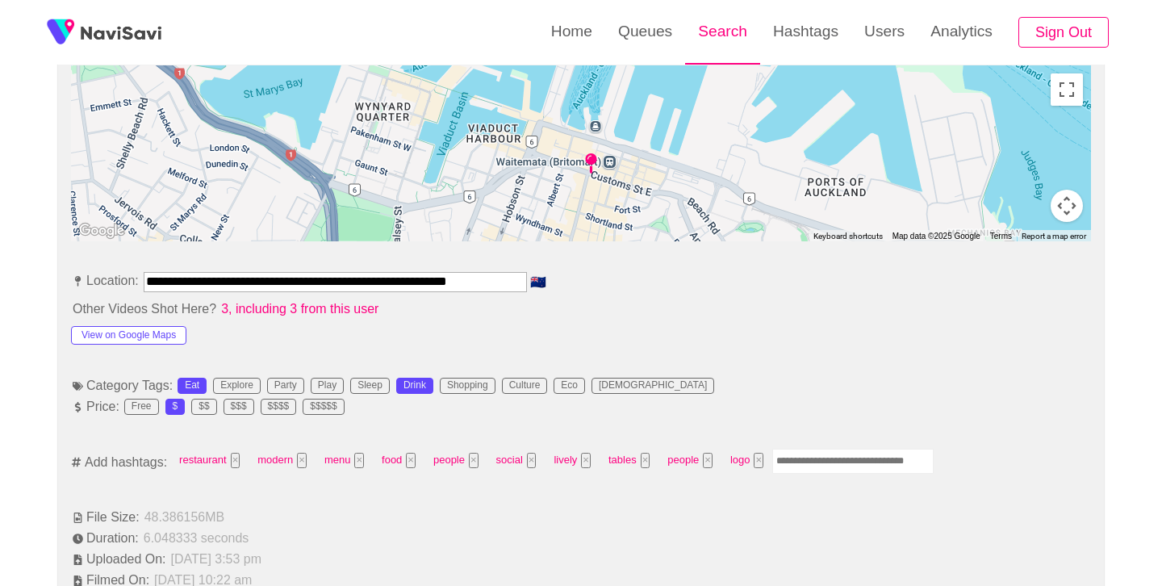 The width and height of the screenshot is (1162, 586). Describe the element at coordinates (106, 517) in the screenshot. I see `span: File Size:` at that location.